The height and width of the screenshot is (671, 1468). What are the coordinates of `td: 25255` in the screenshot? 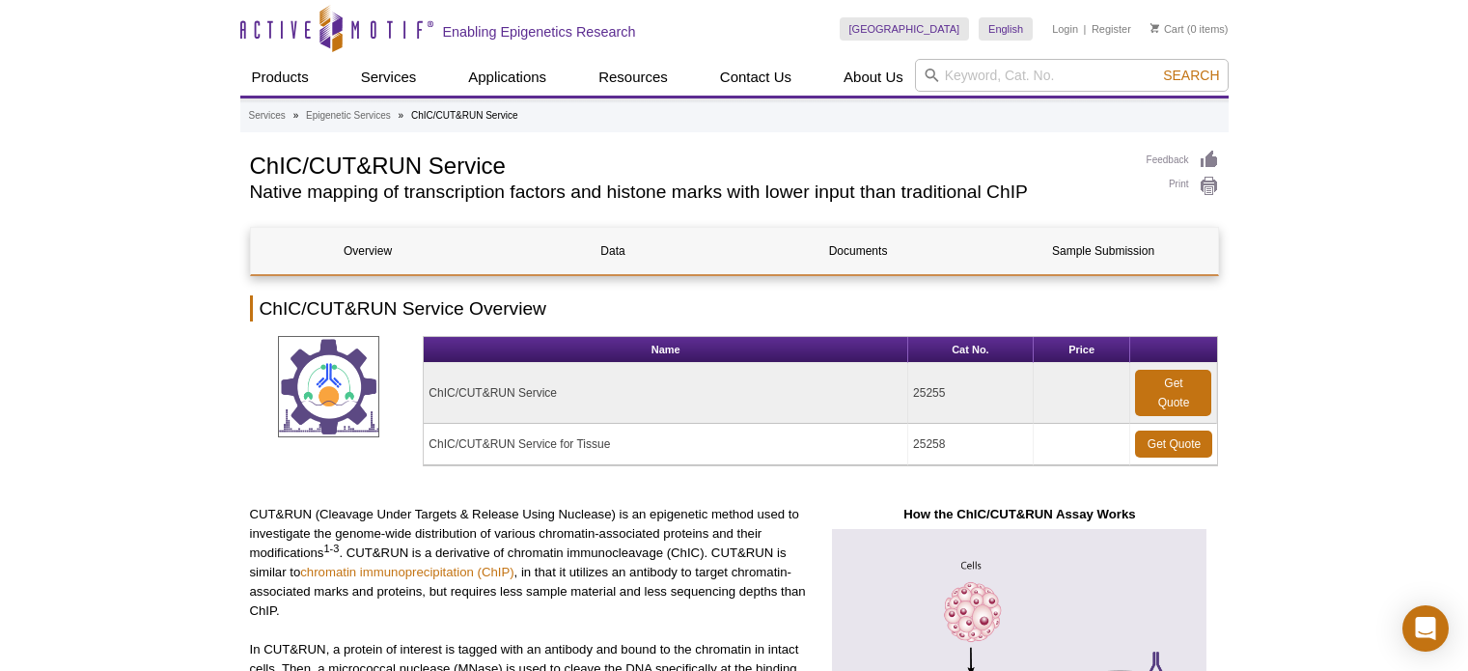 It's located at (971, 393).